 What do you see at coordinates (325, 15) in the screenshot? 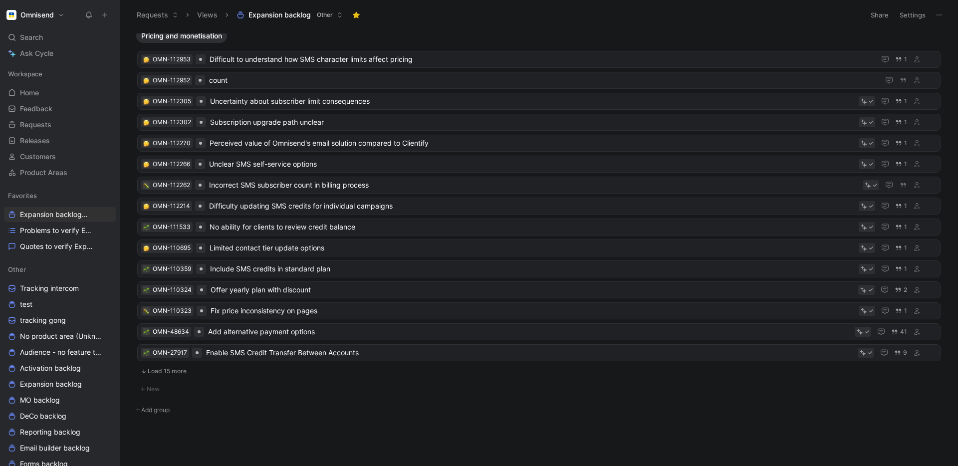
I see `span: Other` at bounding box center [325, 15].